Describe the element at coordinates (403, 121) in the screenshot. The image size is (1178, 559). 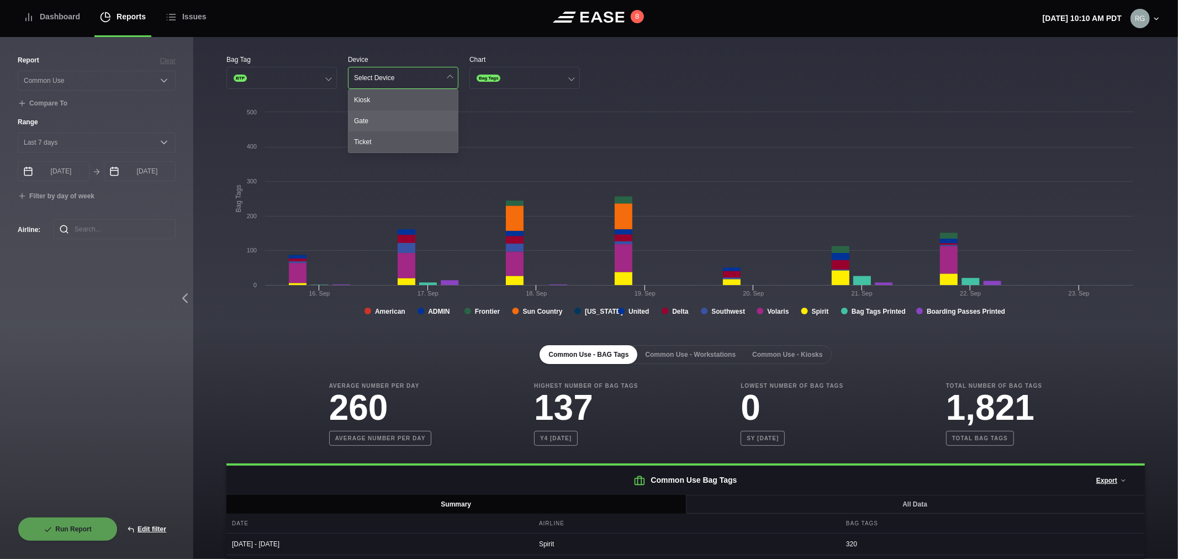
I see `div: Gate` at that location.